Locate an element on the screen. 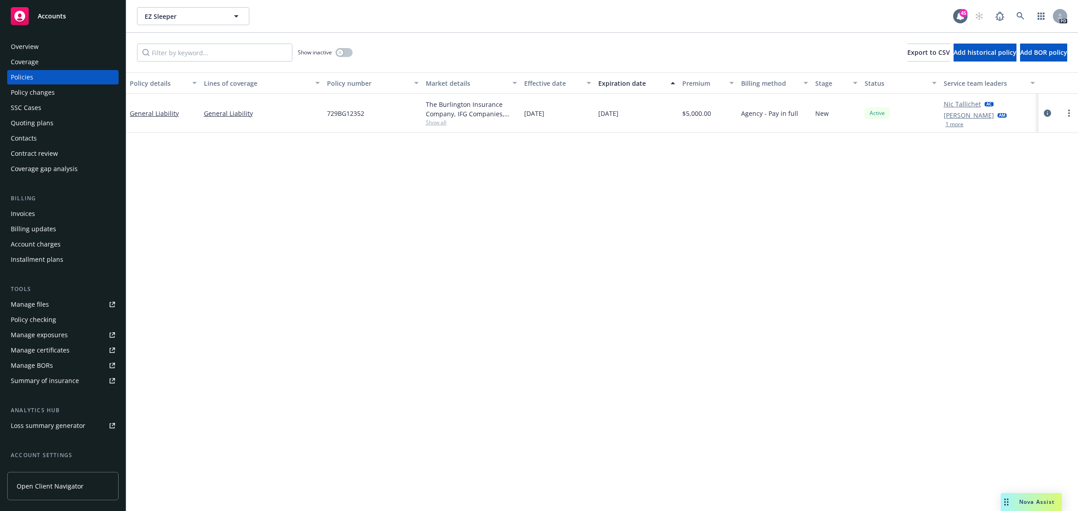 Image resolution: width=1078 pixels, height=511 pixels. div: Overview is located at coordinates (25, 47).